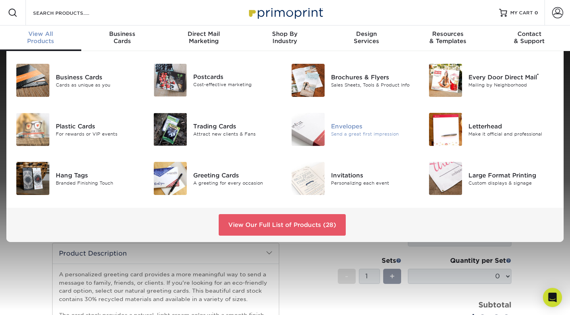  Describe the element at coordinates (448, 38) in the screenshot. I see `a: Resources& Templates` at that location.